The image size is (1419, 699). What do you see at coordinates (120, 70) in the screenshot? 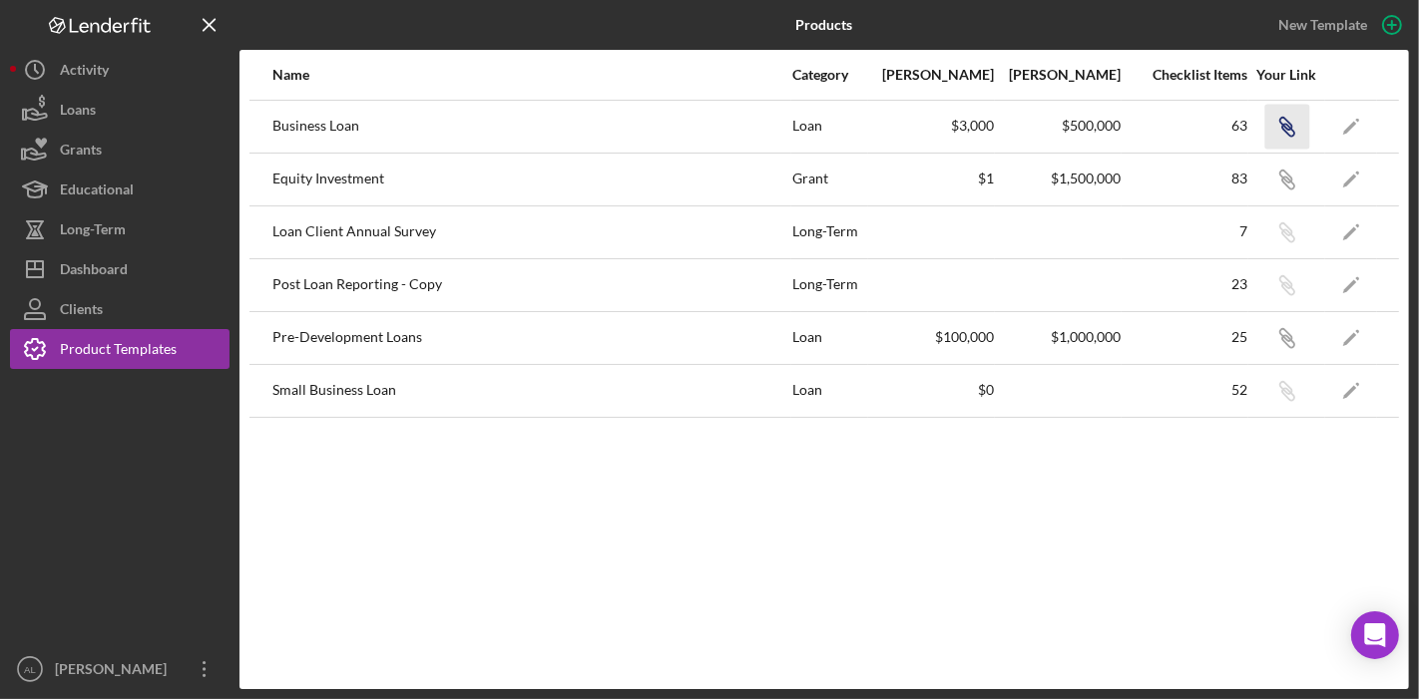
I see `a: Activity` at bounding box center [120, 70].